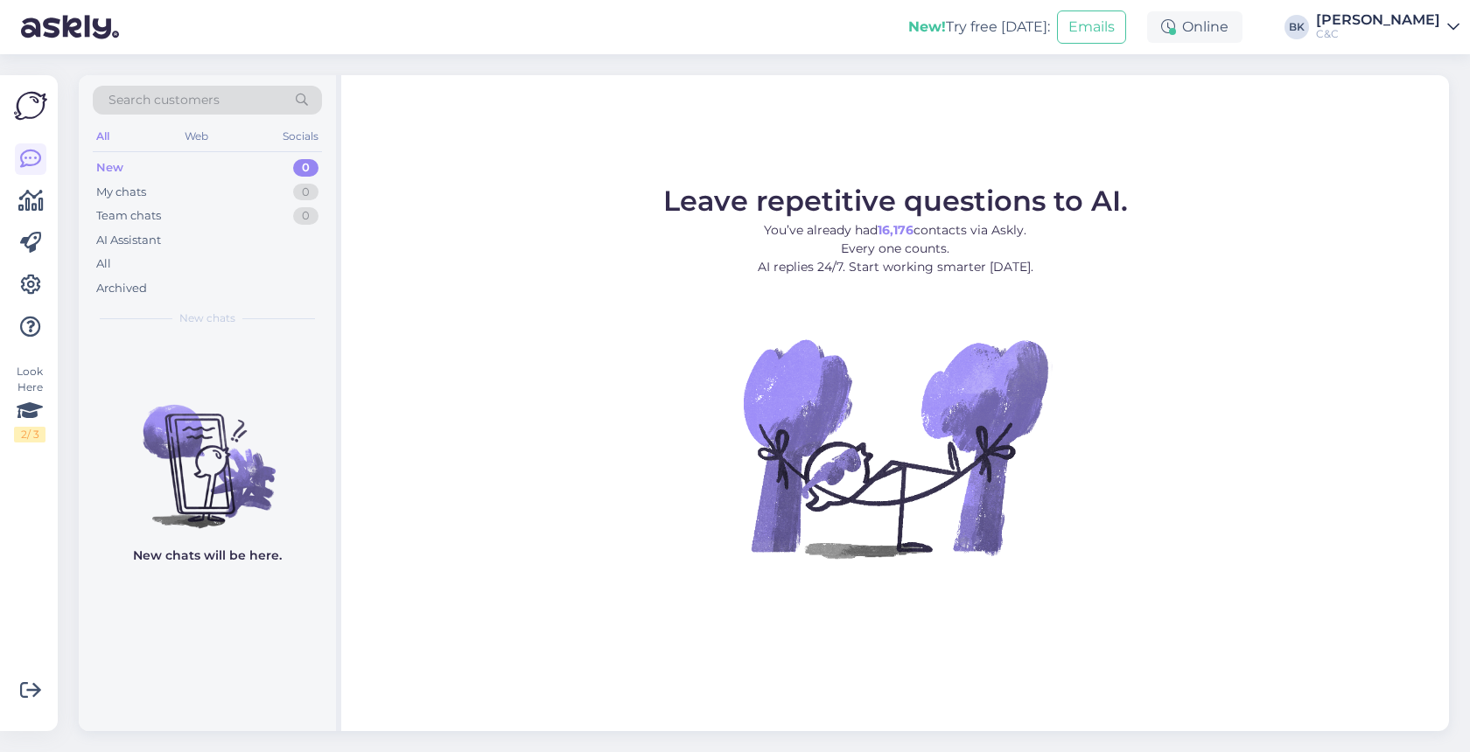 This screenshot has height=752, width=1470. Describe the element at coordinates (129, 216) in the screenshot. I see `div: Team chats` at that location.